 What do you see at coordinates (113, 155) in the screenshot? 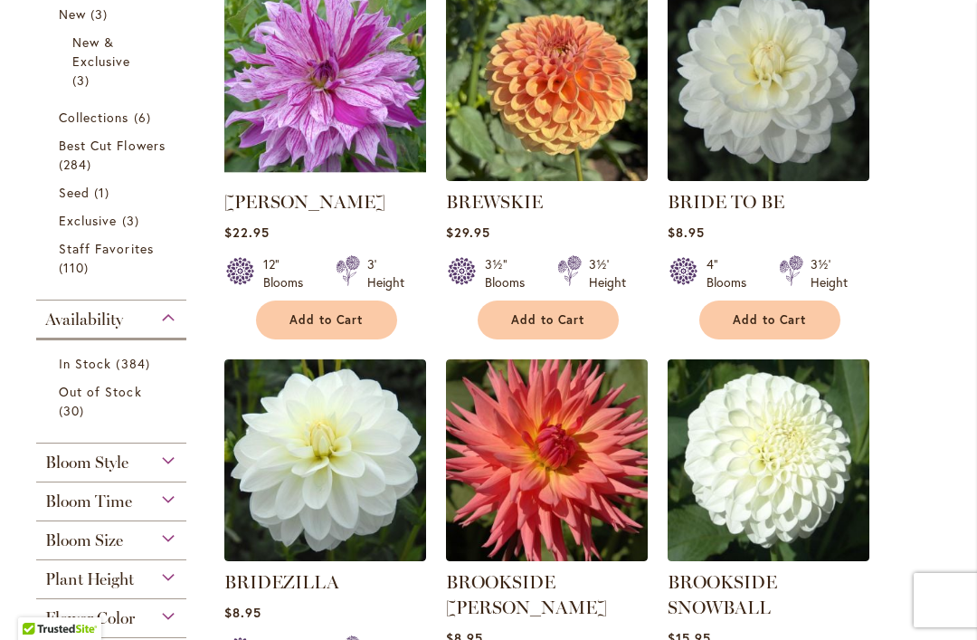
I see `a: Best Cut Flowers` at bounding box center [113, 155].